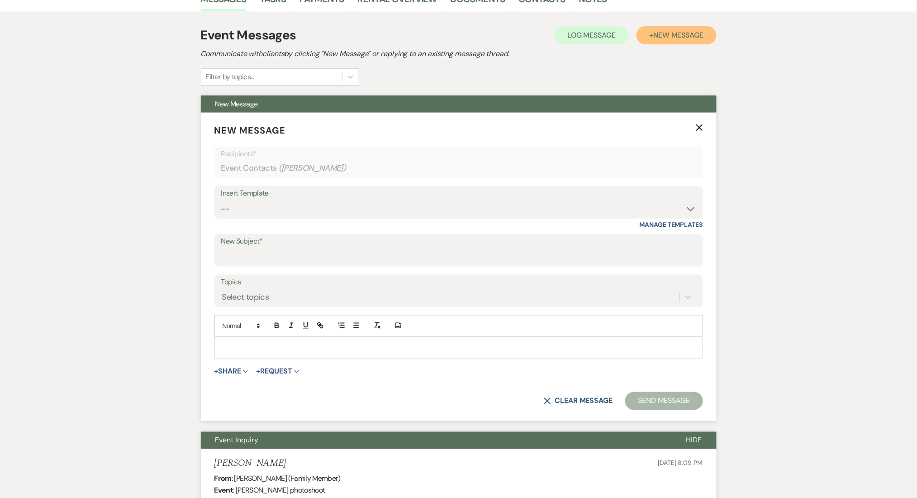  Describe the element at coordinates (248, 35) in the screenshot. I see `h1: Event Messages` at that location.